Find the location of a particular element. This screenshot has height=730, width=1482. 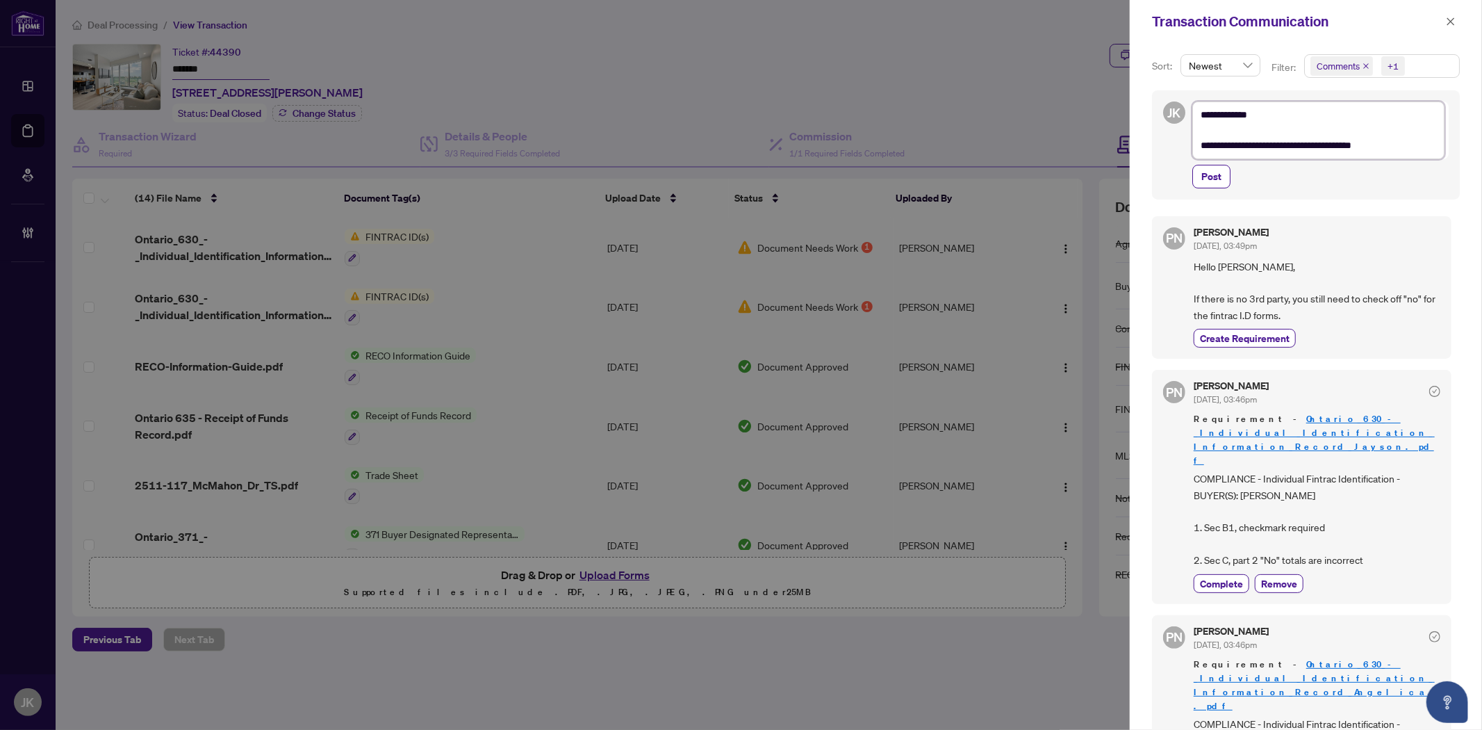

p: Filter: is located at coordinates (1285, 67).